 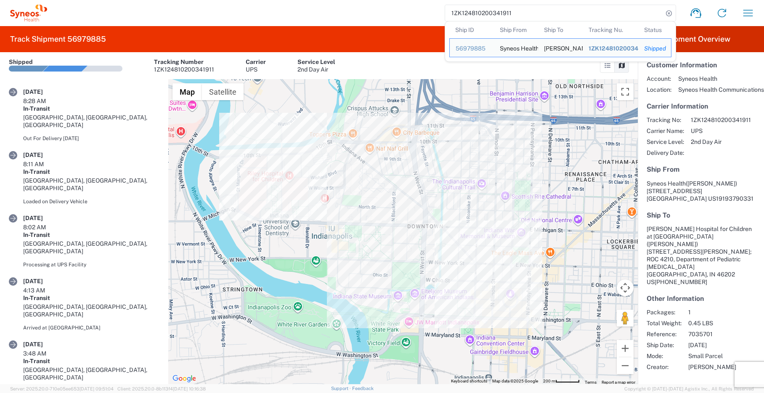 I want to click on div: 2nd Day Air, so click(x=316, y=69).